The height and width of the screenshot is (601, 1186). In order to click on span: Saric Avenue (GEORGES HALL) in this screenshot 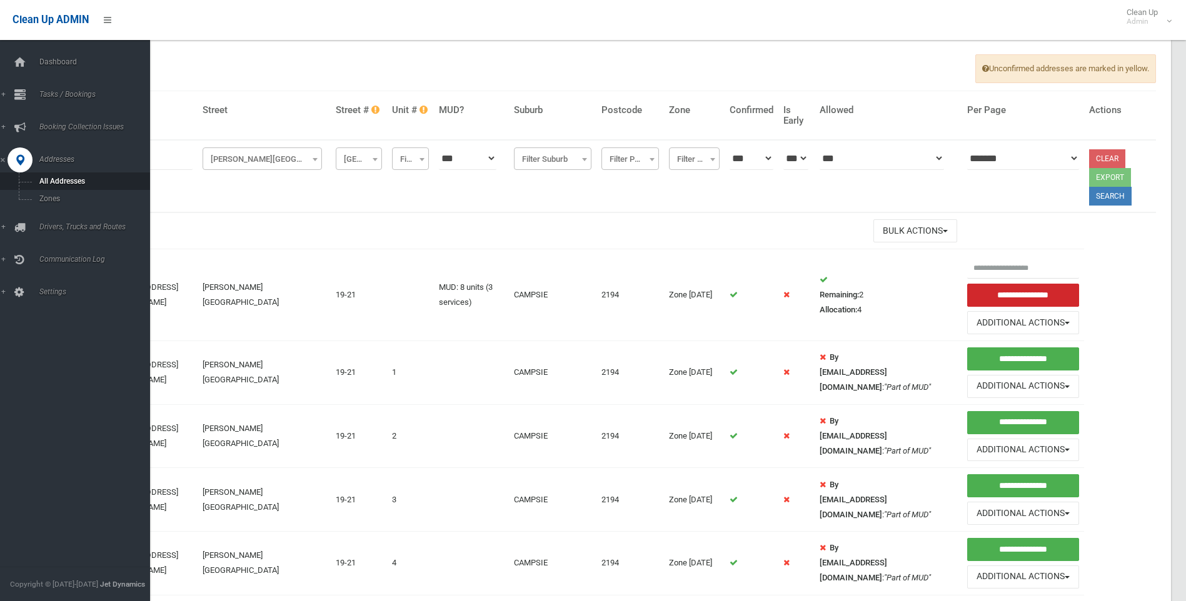, I will do `click(262, 159)`.